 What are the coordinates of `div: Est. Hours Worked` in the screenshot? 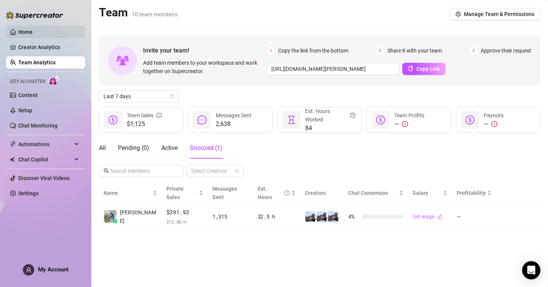 It's located at (330, 115).